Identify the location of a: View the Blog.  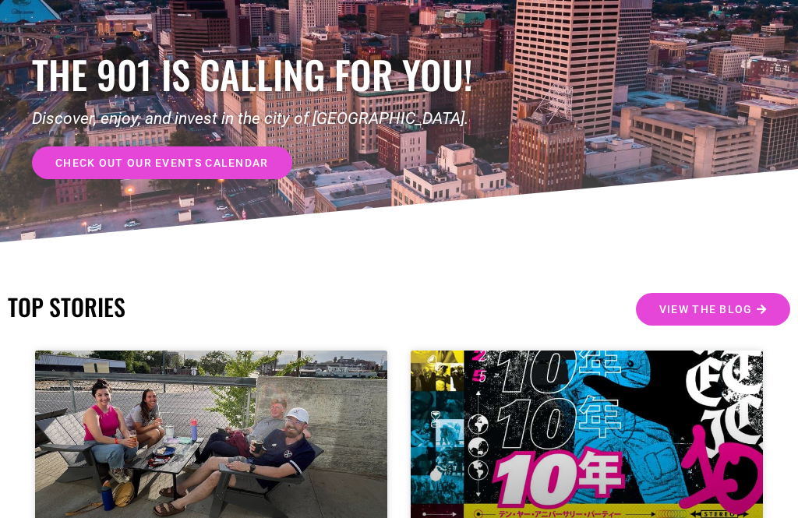
(713, 309).